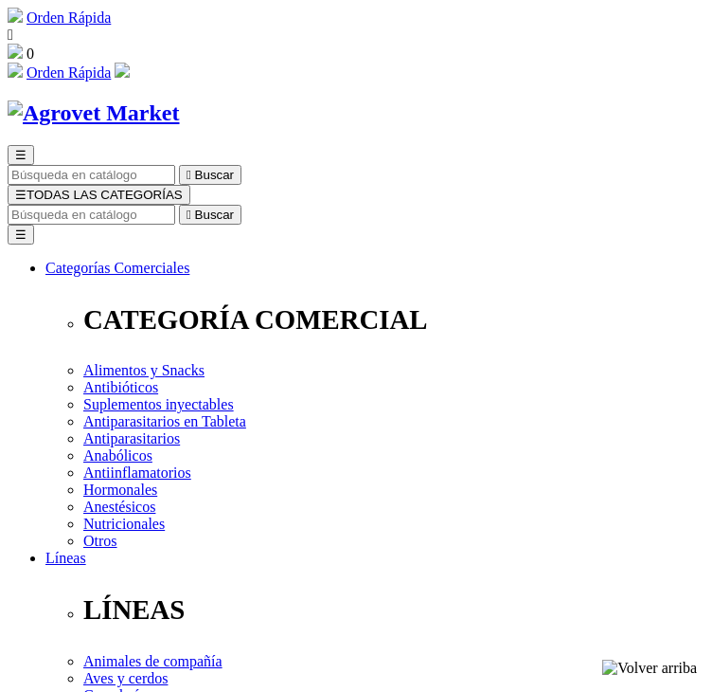  What do you see at coordinates (119, 506) in the screenshot?
I see `span: Anestésicos` at bounding box center [119, 506].